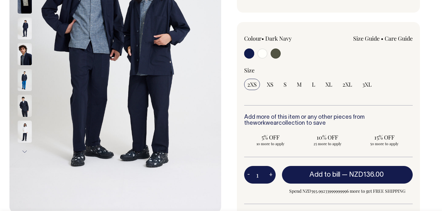  I want to click on a: Care Guide, so click(399, 38).